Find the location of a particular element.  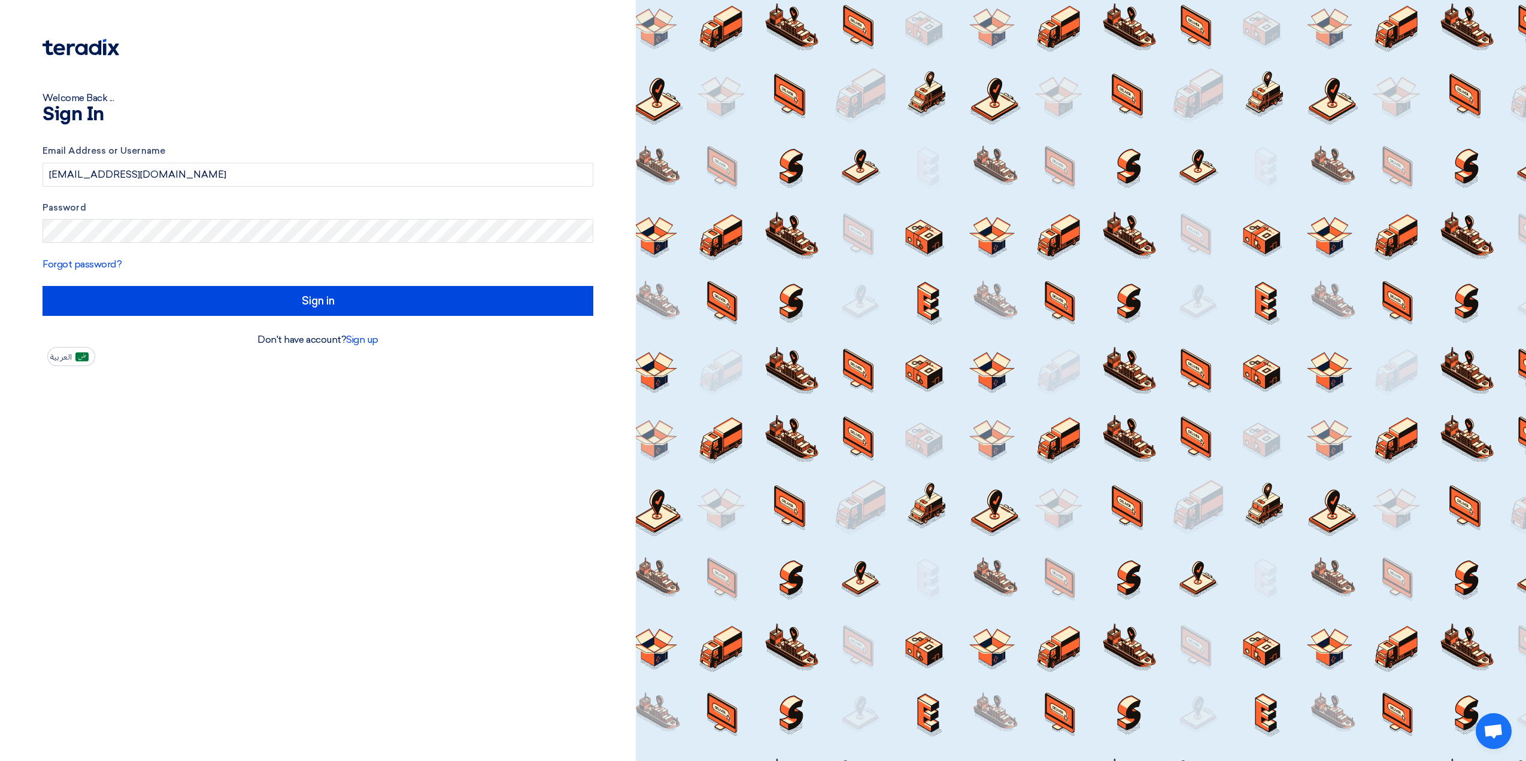

img: ar-AR.png is located at coordinates (82, 357).